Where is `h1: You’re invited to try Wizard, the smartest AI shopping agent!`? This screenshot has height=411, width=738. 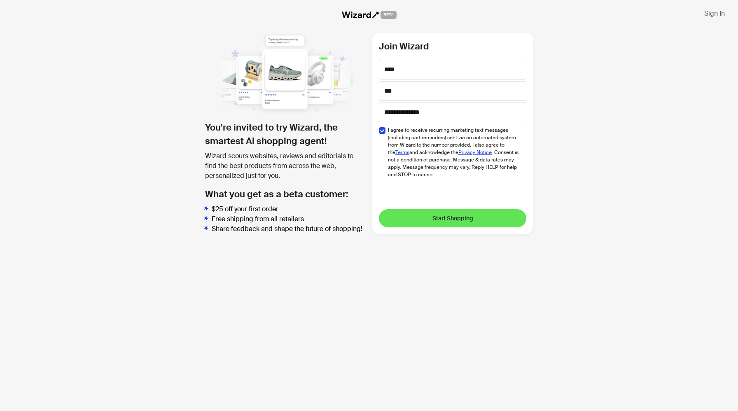
h1: You’re invited to try Wizard, the smartest AI shopping agent! is located at coordinates (285, 134).